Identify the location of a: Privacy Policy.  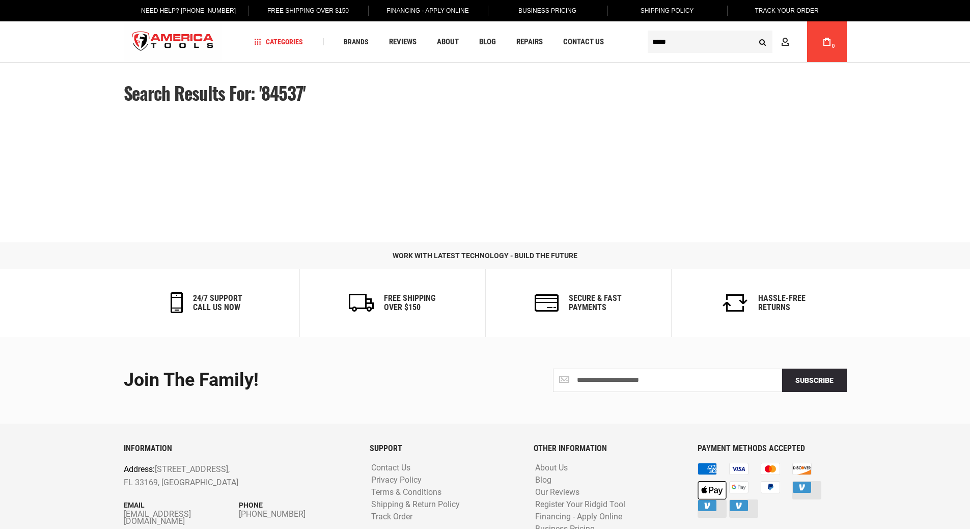
(396, 480).